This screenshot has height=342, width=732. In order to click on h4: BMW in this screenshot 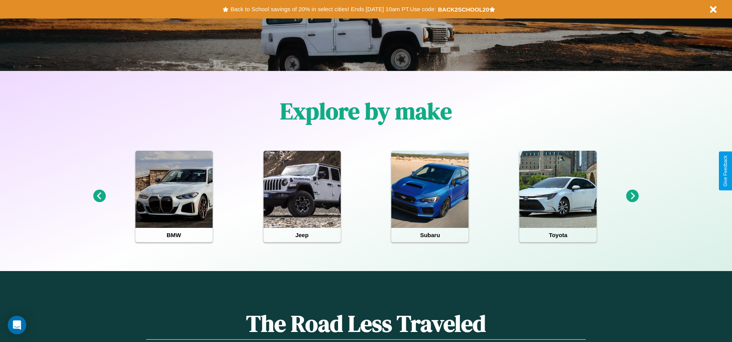, I will do `click(174, 235)`.